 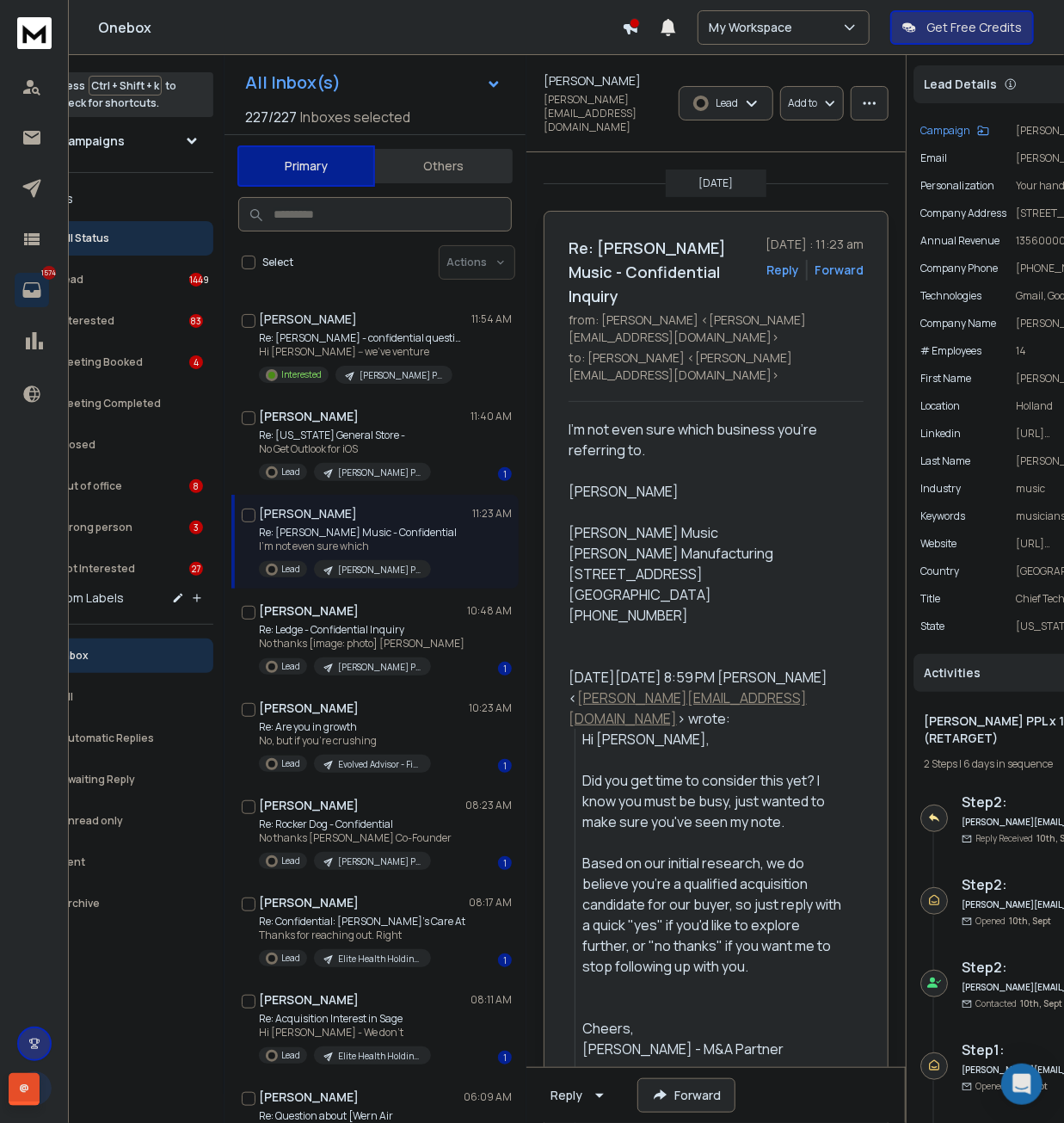 What do you see at coordinates (32, 290) in the screenshot?
I see `a: 1574` at bounding box center [32, 290].